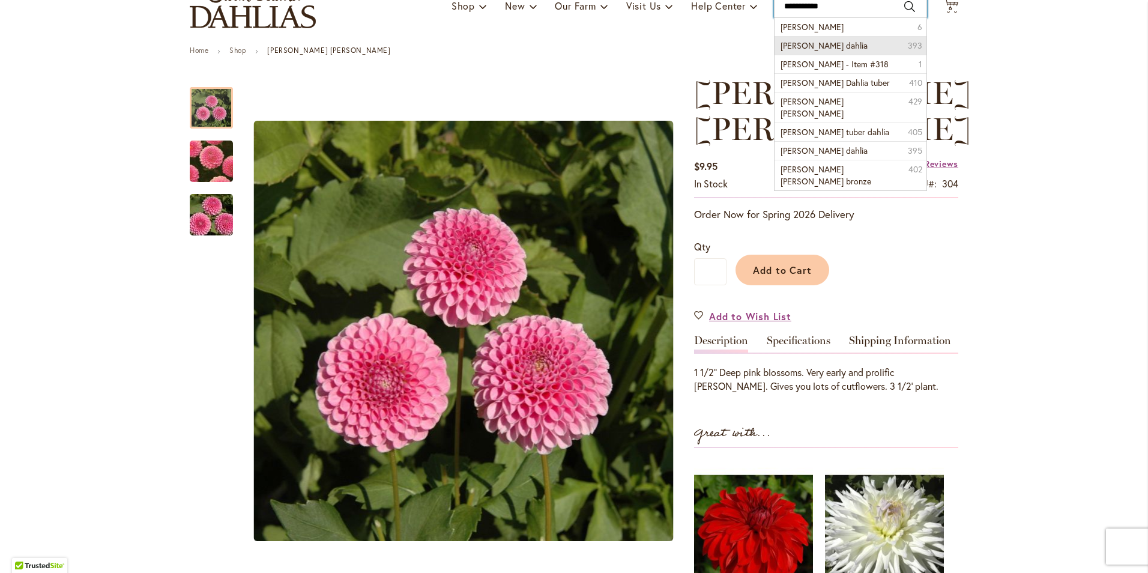 This screenshot has height=573, width=1148. What do you see at coordinates (705, 166) in the screenshot?
I see `span: $9.95` at bounding box center [705, 166].